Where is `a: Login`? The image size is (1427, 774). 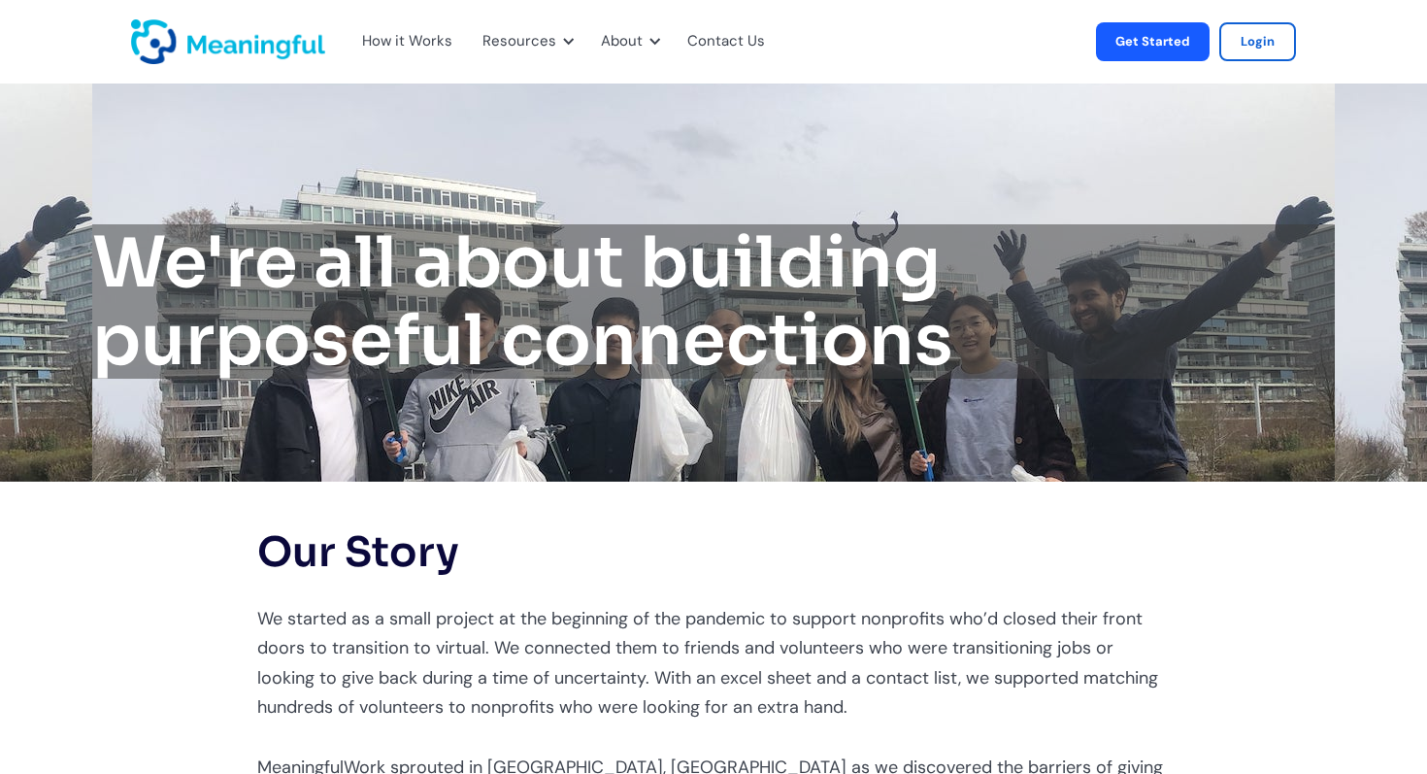 a: Login is located at coordinates (1257, 42).